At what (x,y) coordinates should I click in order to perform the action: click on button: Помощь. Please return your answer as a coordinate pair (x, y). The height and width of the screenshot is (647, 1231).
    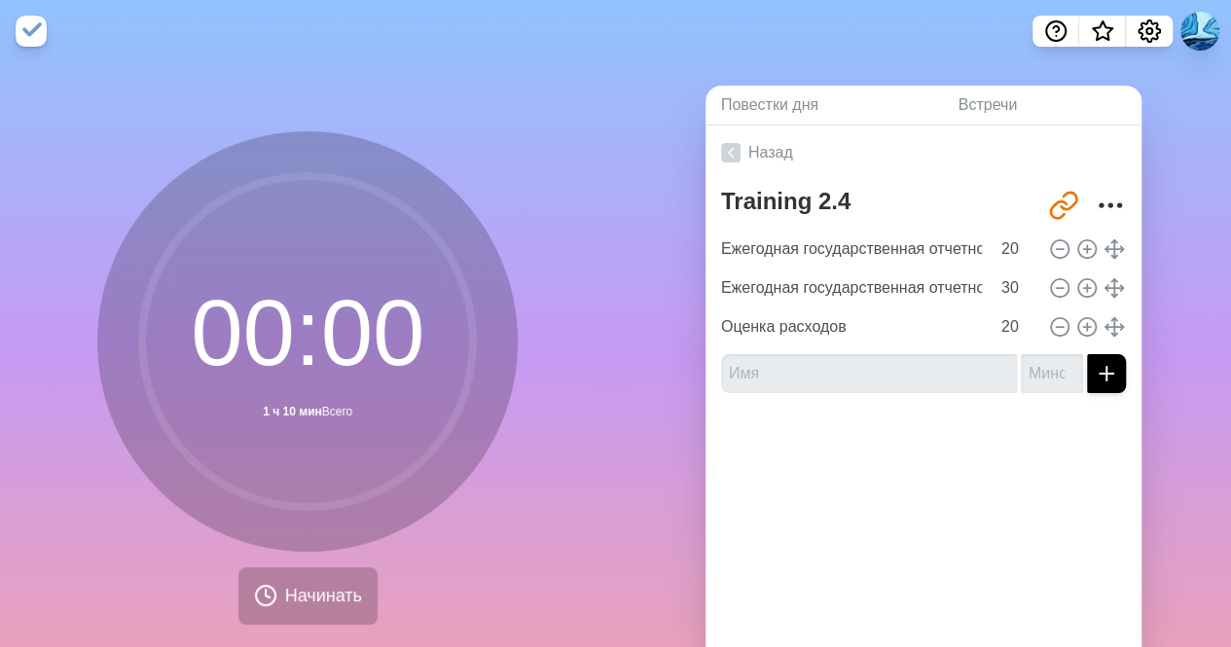
    Looking at the image, I should click on (1056, 31).